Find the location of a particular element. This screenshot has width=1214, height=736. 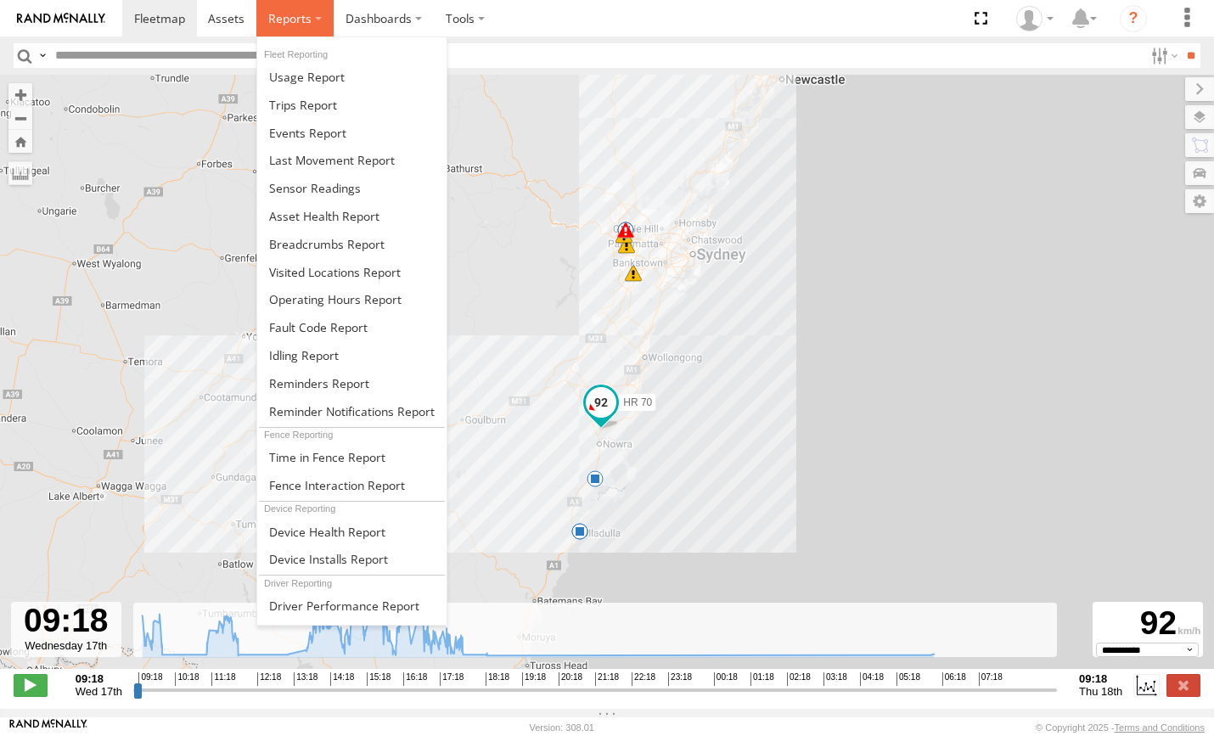

span: 00:18 is located at coordinates (726, 679).